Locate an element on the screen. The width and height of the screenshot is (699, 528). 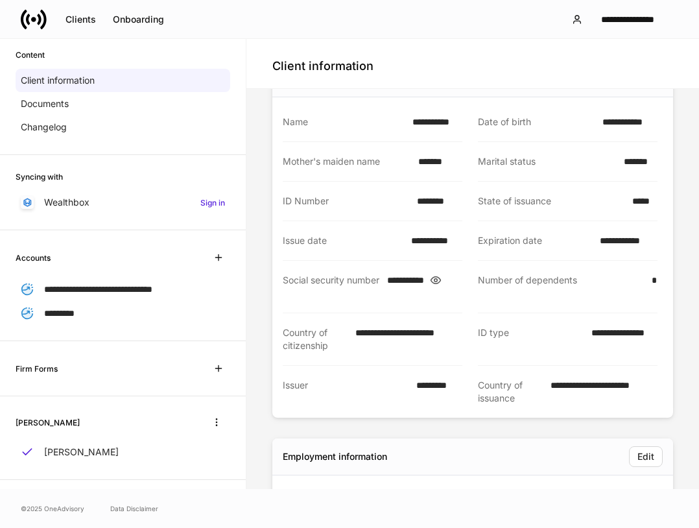
div: Employment information is located at coordinates (335, 456).